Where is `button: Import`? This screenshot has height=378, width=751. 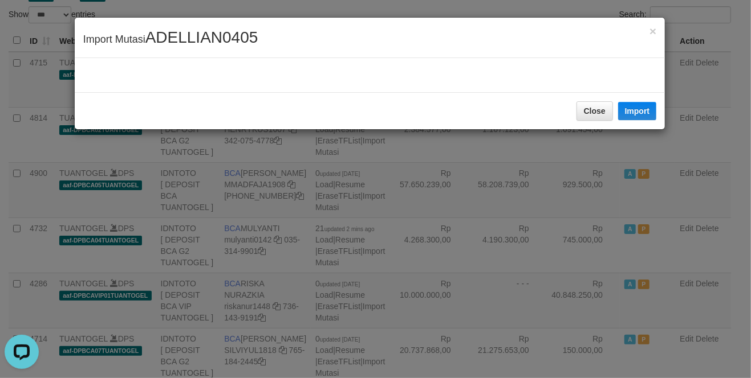 button: Import is located at coordinates (637, 111).